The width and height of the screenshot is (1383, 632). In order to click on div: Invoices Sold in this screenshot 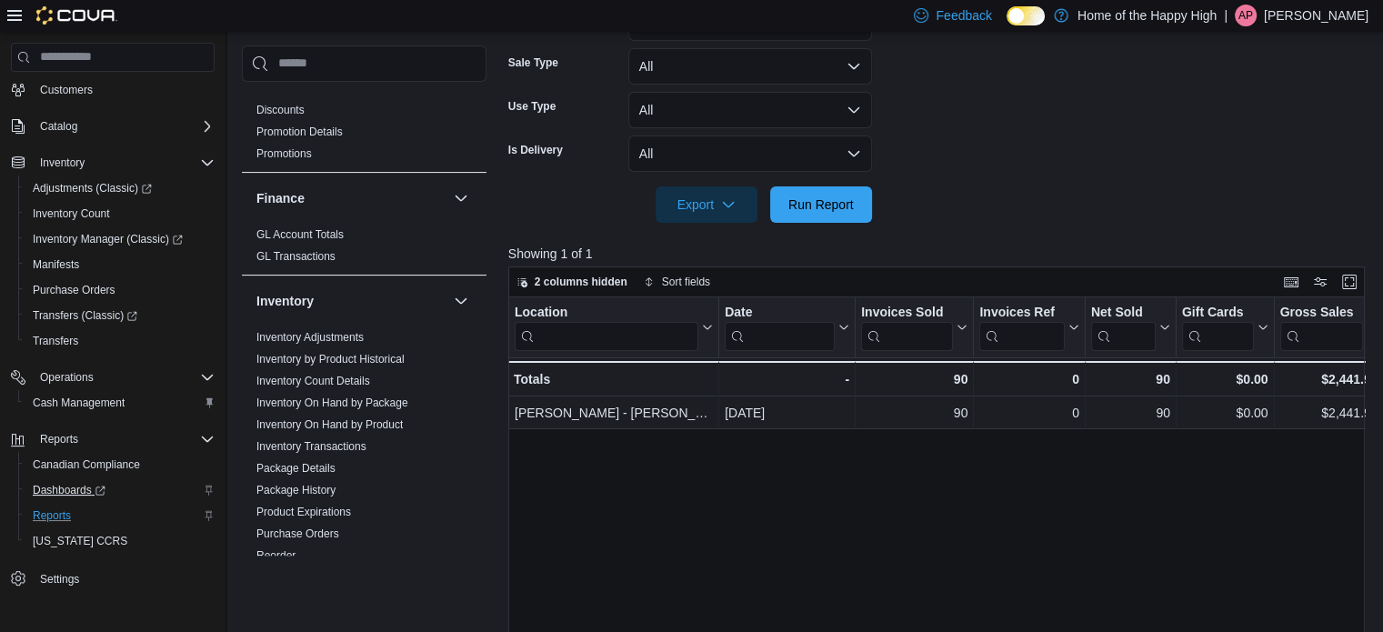, I will do `click(906, 326)`.